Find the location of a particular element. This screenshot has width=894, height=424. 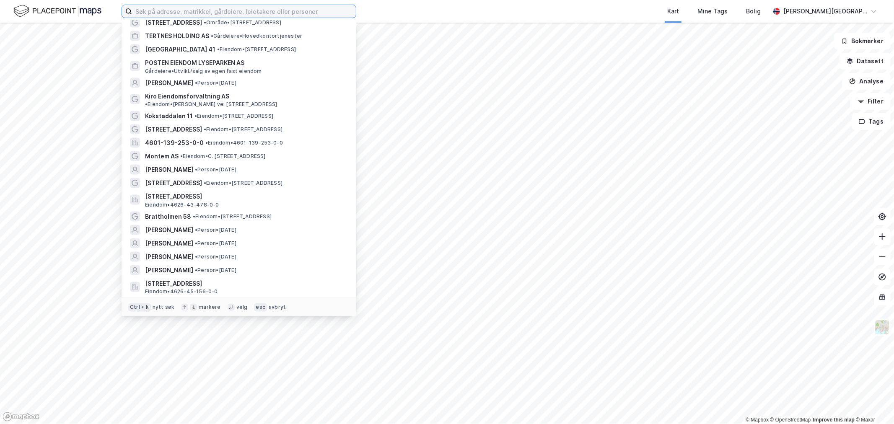

a: Improve this map is located at coordinates (834, 420).